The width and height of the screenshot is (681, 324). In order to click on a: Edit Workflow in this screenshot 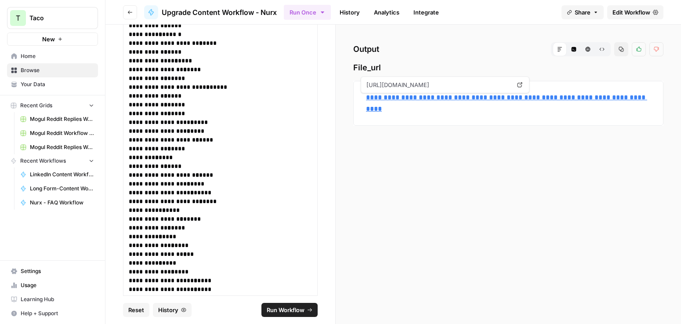, I will do `click(636, 12)`.